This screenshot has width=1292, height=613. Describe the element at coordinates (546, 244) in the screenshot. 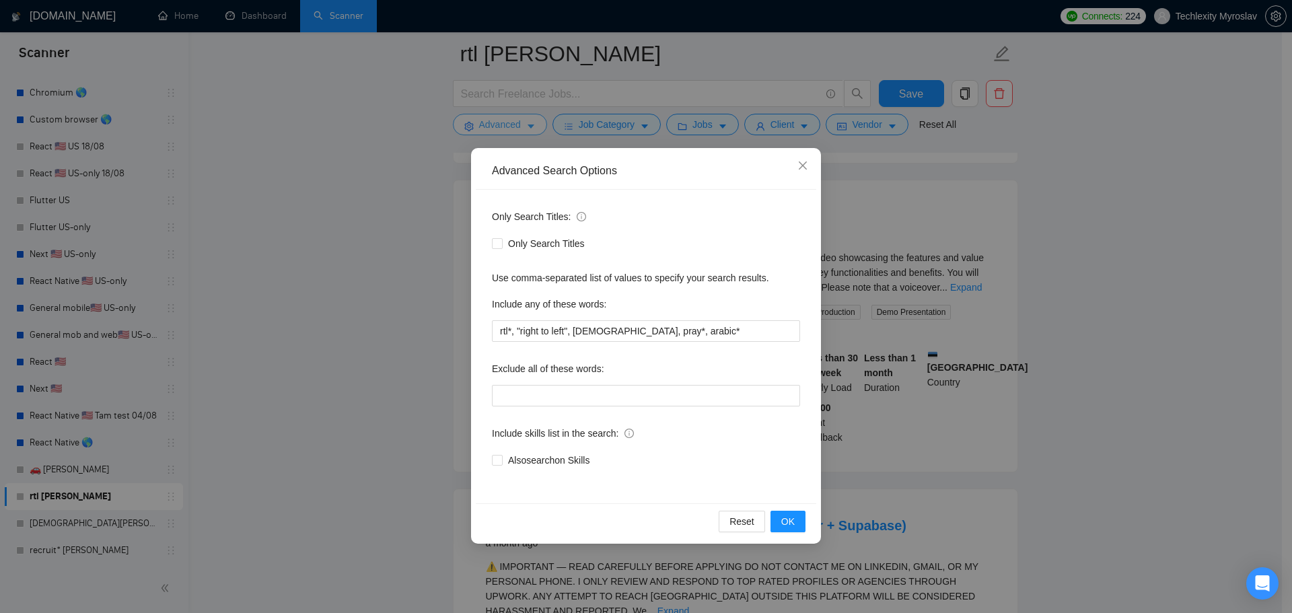

I see `span: Only Search Titles` at that location.